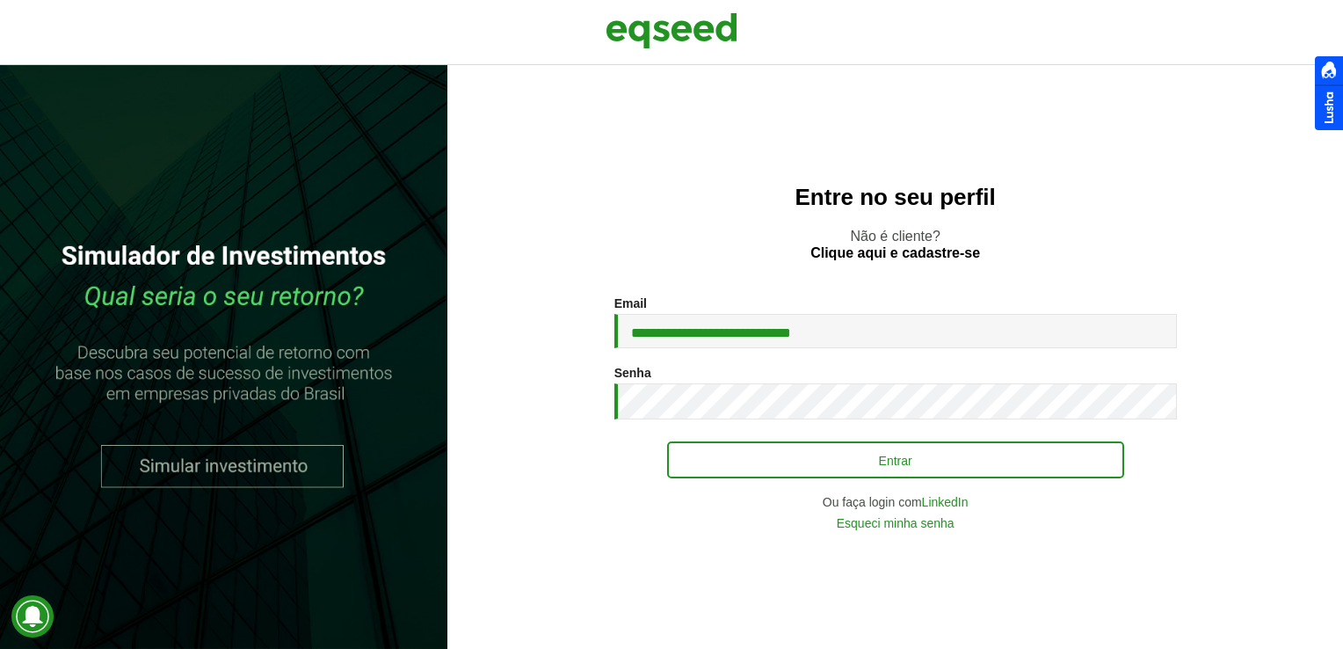 This screenshot has height=649, width=1343. Describe the element at coordinates (895, 244) in the screenshot. I see `p: Não é cliente?` at that location.